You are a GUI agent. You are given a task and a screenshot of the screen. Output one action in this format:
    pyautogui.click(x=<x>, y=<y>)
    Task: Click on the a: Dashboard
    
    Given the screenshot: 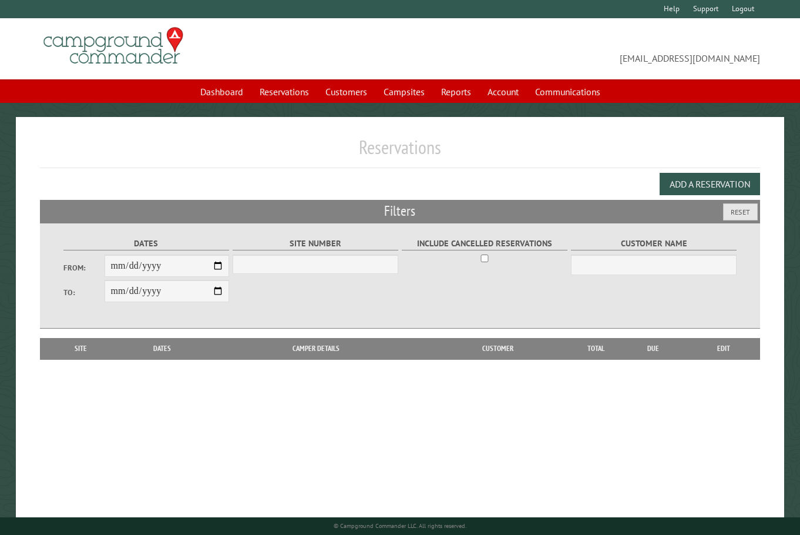 What is the action you would take?
    pyautogui.click(x=221, y=92)
    